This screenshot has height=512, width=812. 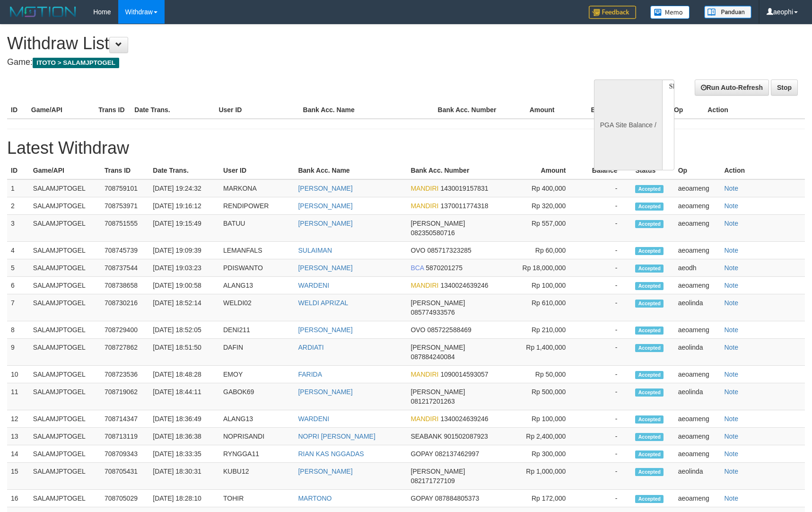 What do you see at coordinates (464, 188) in the screenshot?
I see `span: 1430019157831` at bounding box center [464, 188].